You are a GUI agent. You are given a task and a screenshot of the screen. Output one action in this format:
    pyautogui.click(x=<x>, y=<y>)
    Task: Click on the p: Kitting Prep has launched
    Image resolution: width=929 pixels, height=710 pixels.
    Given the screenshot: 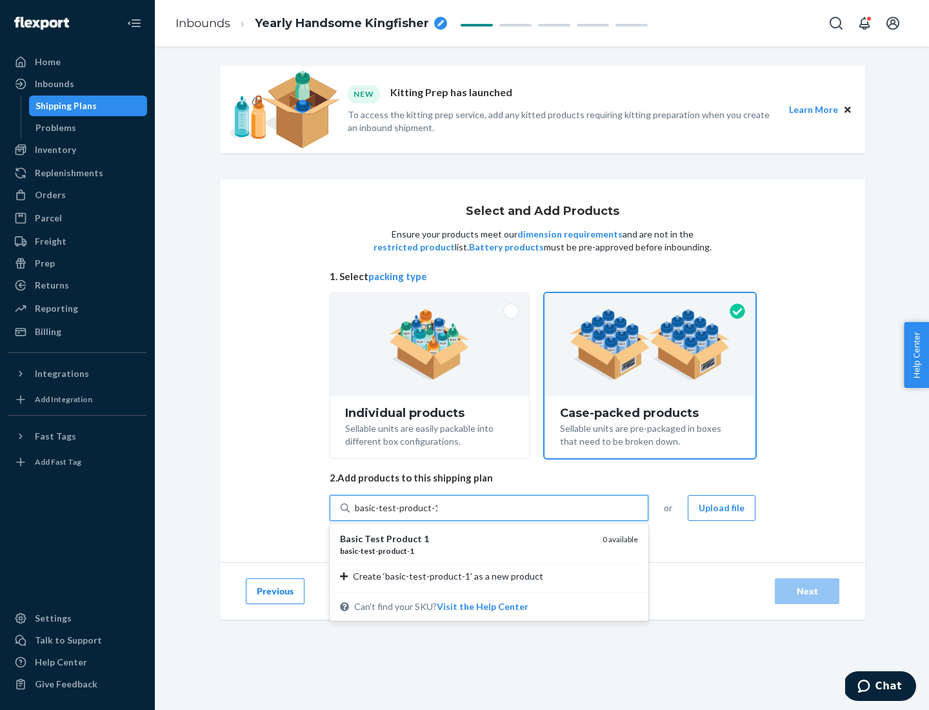 What is the action you would take?
    pyautogui.click(x=451, y=94)
    